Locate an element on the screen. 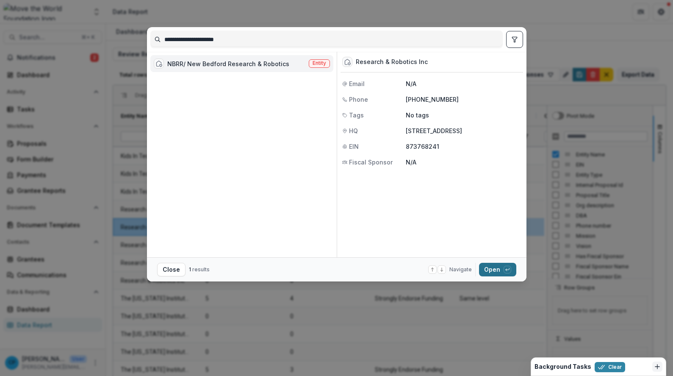 Image resolution: width=673 pixels, height=376 pixels. span: results is located at coordinates (201, 269).